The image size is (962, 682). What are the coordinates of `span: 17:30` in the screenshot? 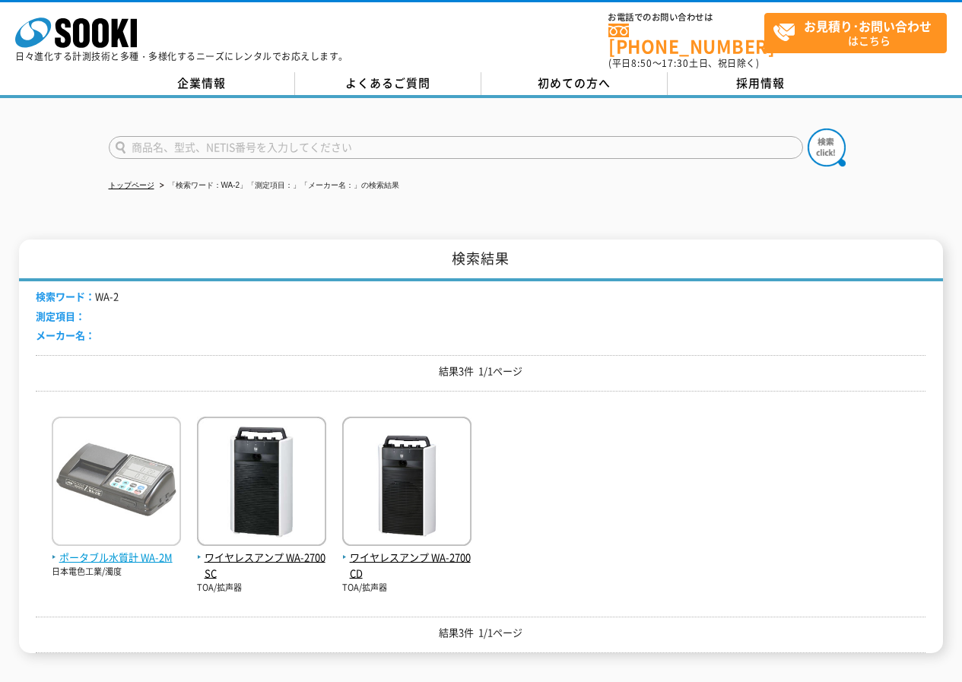 It's located at (676, 63).